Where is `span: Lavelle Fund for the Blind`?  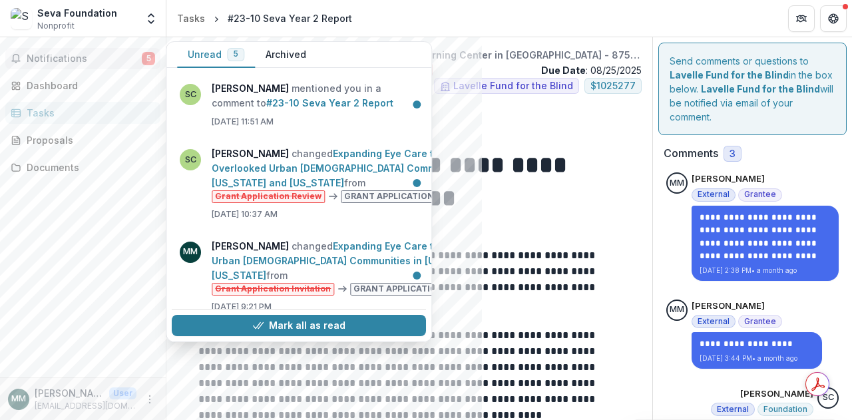
span: Lavelle Fund for the Blind is located at coordinates (513, 86).